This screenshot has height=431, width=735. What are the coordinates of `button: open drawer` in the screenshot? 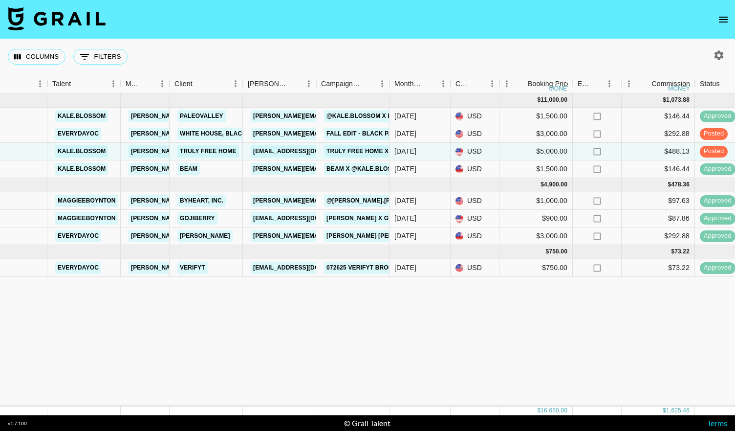 It's located at (724, 20).